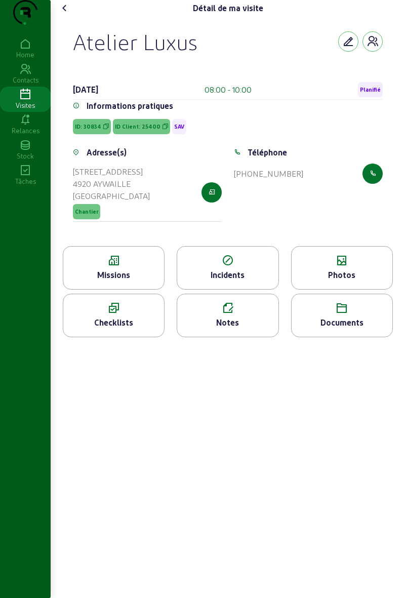  I want to click on div: Informations pratiques, so click(130, 106).